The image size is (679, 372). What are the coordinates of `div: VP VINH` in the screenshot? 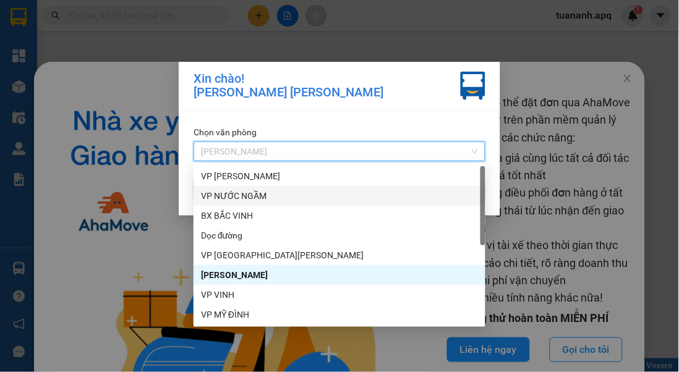 It's located at (340, 295).